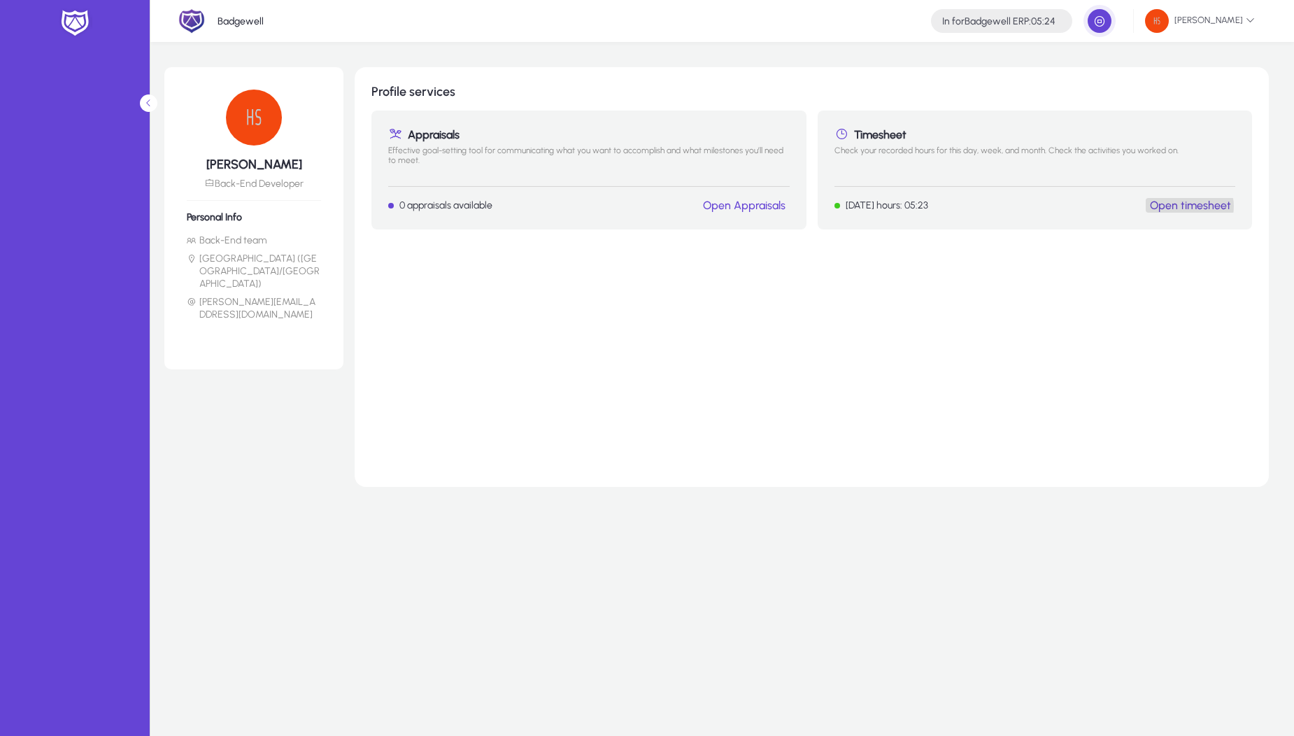  What do you see at coordinates (1035, 134) in the screenshot?
I see `h1: Timesheet` at bounding box center [1035, 134].